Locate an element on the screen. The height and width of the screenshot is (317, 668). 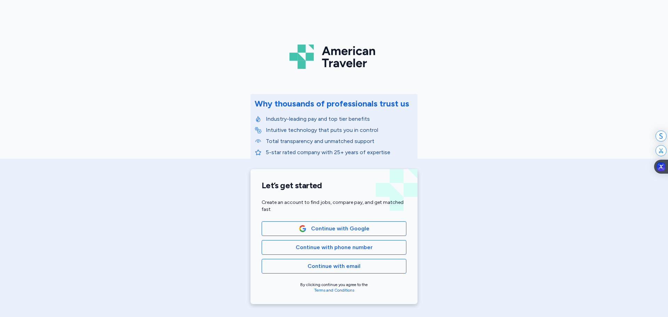
span: Continue with phone number is located at coordinates (334, 247).